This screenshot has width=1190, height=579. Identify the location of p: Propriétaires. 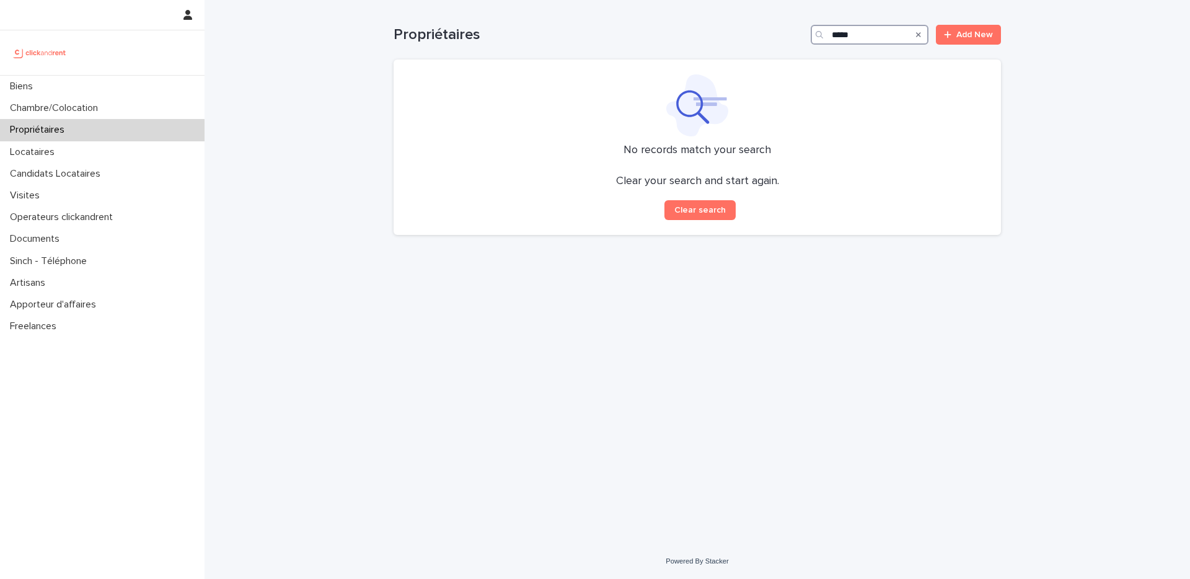
(40, 129).